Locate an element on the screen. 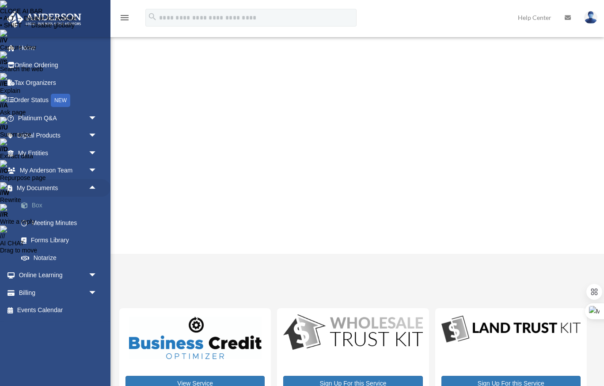 This screenshot has height=386, width=604. img: logo_orange.svg is located at coordinates (18, 18).